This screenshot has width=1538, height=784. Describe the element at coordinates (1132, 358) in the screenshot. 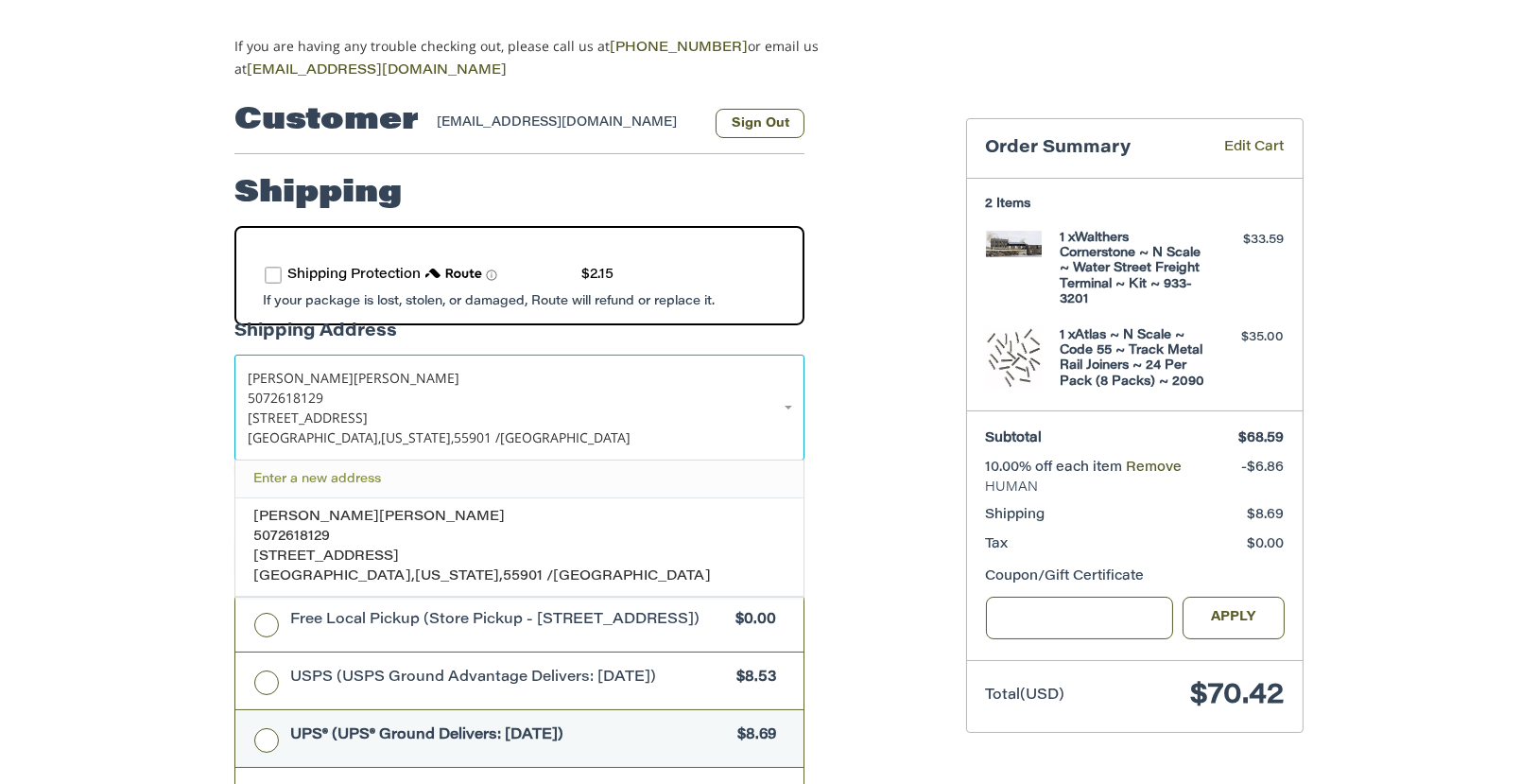

I see `h4: 1 x Atlas ~ N Scale ~ Code 55 ~ Track Metal Rail Joiners ~ 24 Per Pack (8 Packs) ~ 2090` at that location.